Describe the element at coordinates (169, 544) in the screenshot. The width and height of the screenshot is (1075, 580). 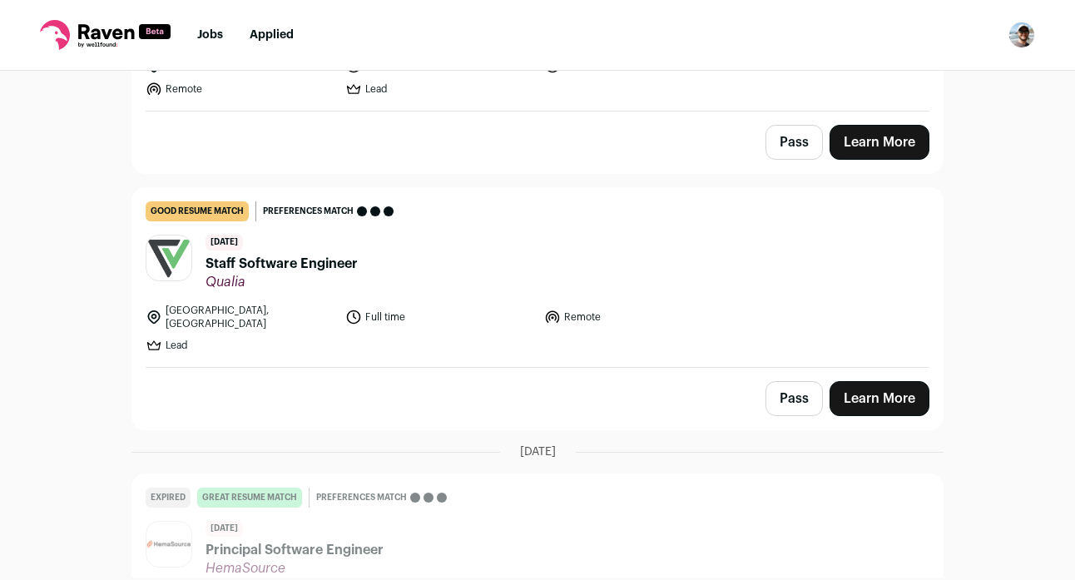
I see `img: cf5e85694cef9974f49561f3f7561edaa5bb4d23973a5a8ca006a04f7ce38eae.jpg` at that location.